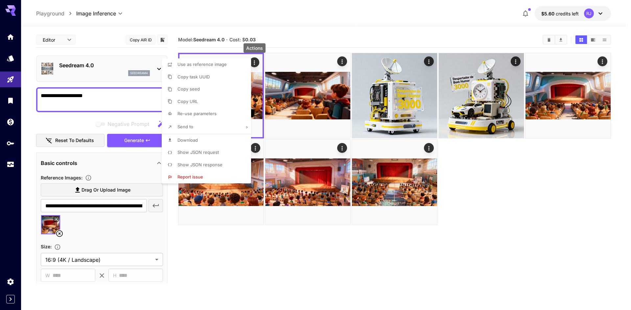 The height and width of the screenshot is (310, 631). I want to click on span: Send to, so click(185, 127).